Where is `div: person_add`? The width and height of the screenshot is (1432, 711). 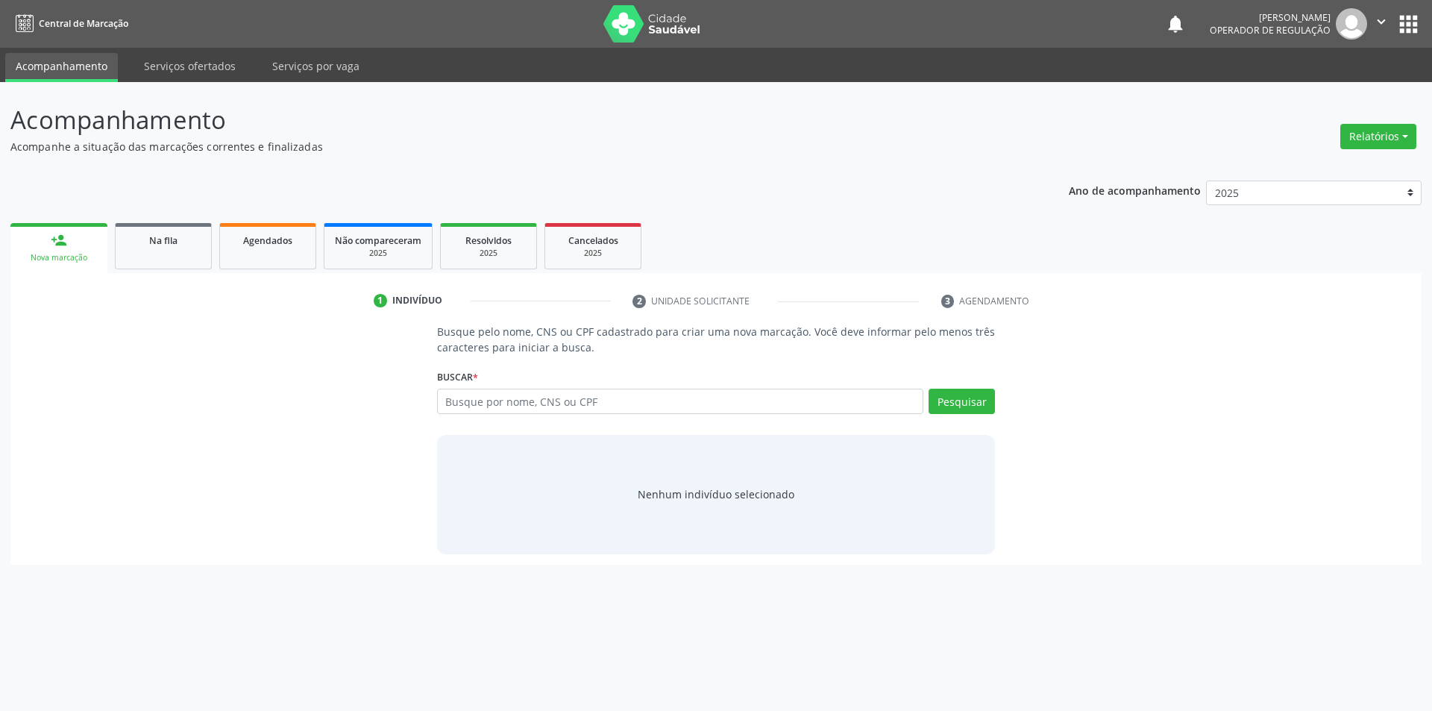 div: person_add is located at coordinates (59, 240).